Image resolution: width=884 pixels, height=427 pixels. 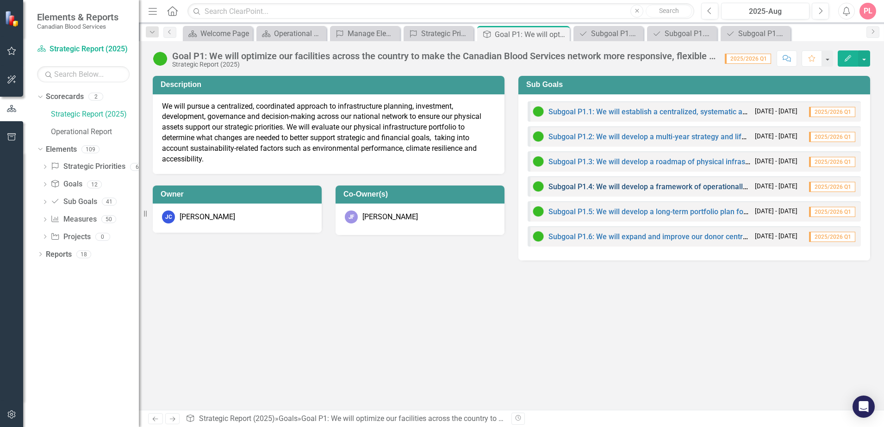 What do you see at coordinates (94, 184) in the screenshot?
I see `div: 12` at bounding box center [94, 184].